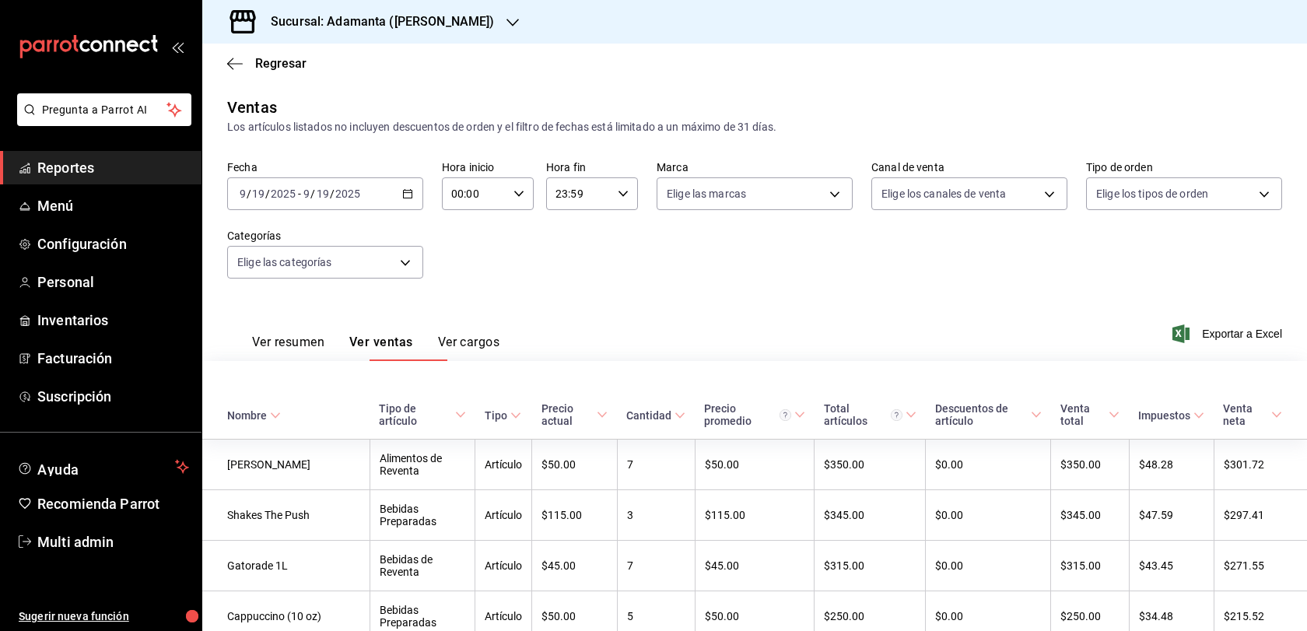  I want to click on td: Shakes The Push, so click(286, 515).